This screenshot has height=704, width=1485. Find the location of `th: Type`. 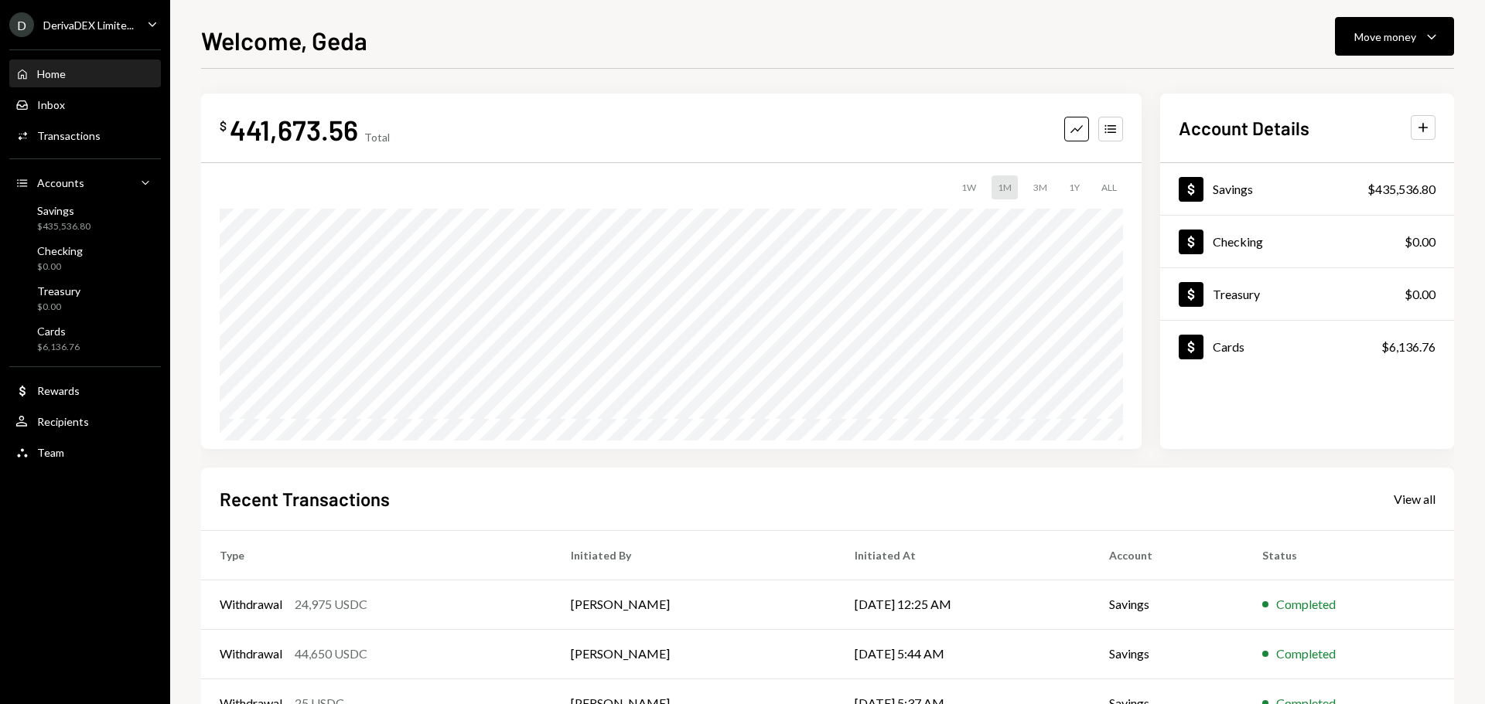

th: Type is located at coordinates (377, 555).